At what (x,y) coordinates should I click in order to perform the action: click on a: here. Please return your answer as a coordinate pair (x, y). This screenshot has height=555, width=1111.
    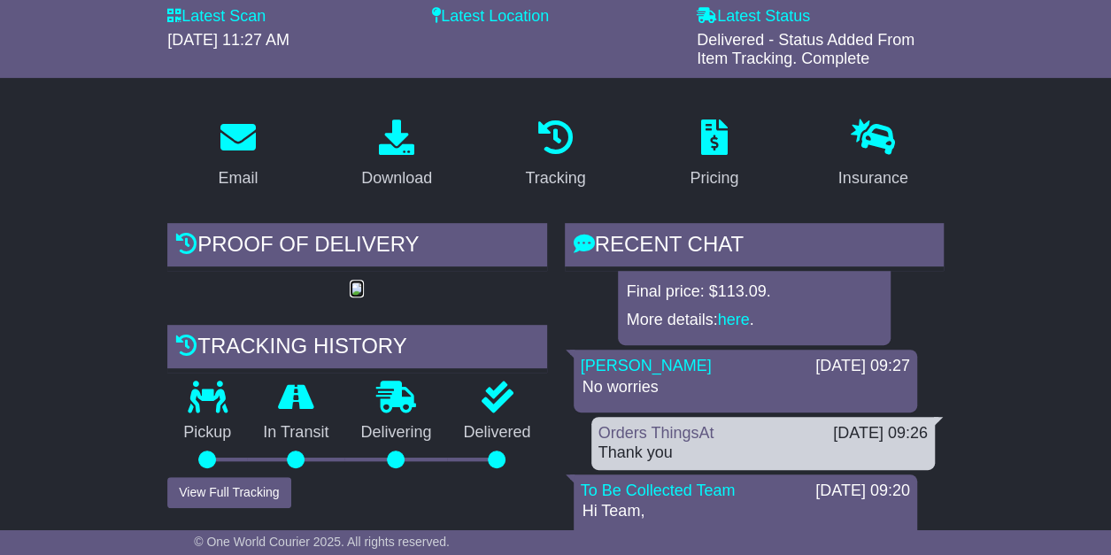
    Looking at the image, I should click on (734, 320).